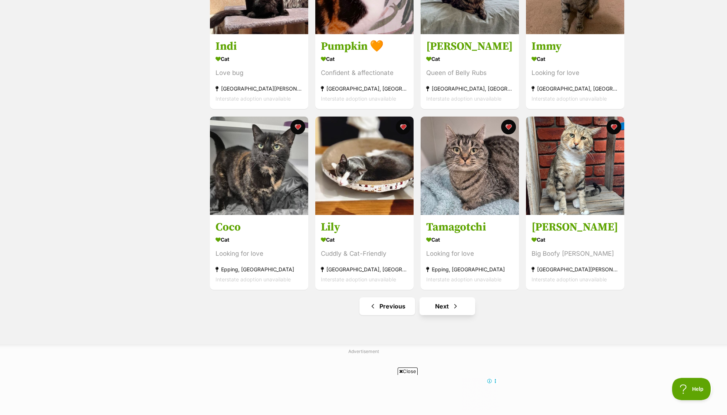  I want to click on a: Previous page, so click(387, 306).